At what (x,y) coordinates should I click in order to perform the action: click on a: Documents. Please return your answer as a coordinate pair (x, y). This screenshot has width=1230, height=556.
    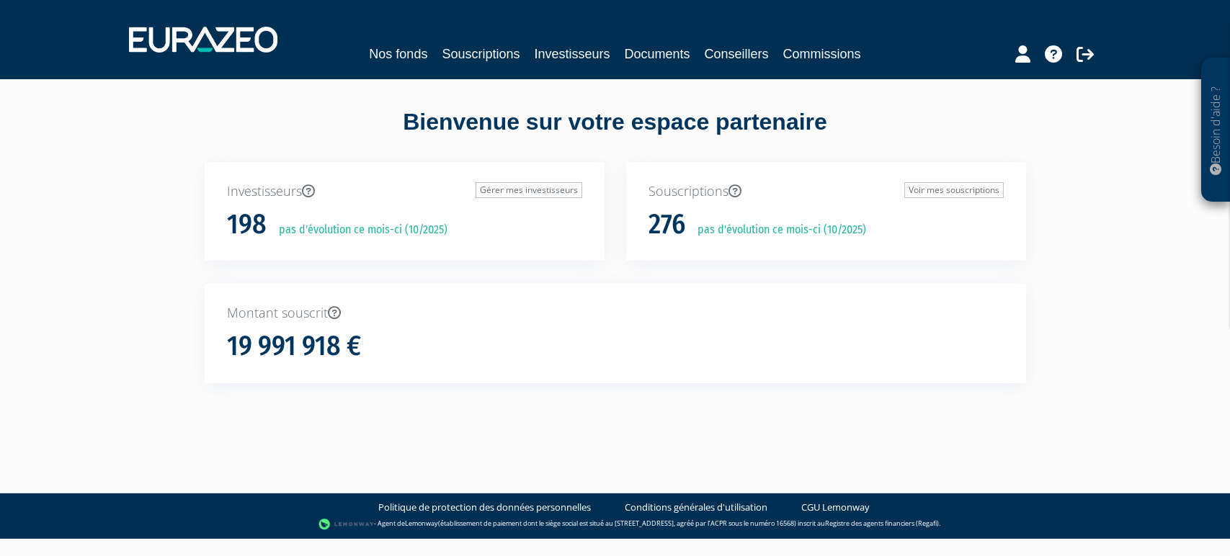
    Looking at the image, I should click on (657, 54).